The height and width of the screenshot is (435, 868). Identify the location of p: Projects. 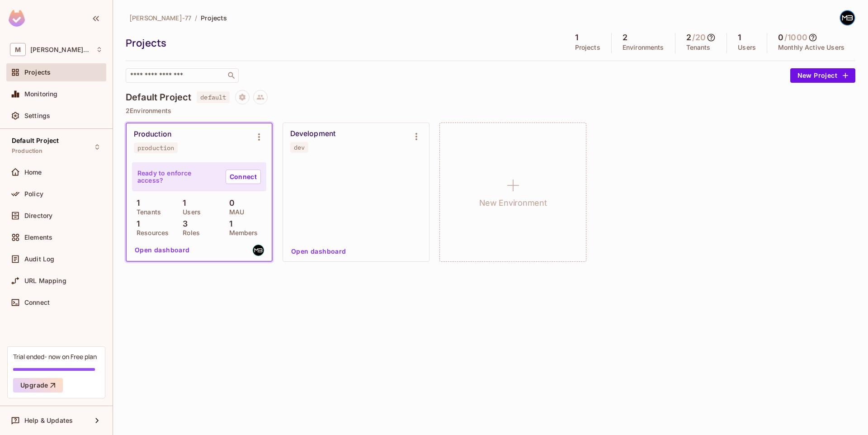
(588, 47).